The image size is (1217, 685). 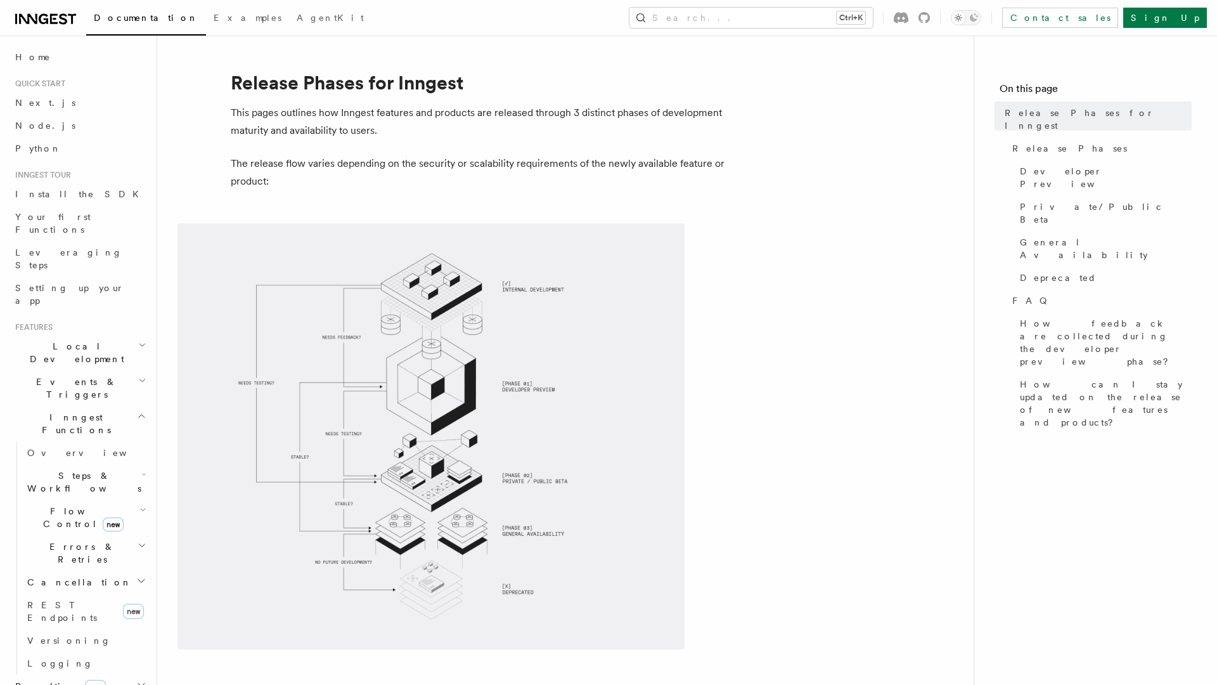 What do you see at coordinates (247, 18) in the screenshot?
I see `span: Examples` at bounding box center [247, 18].